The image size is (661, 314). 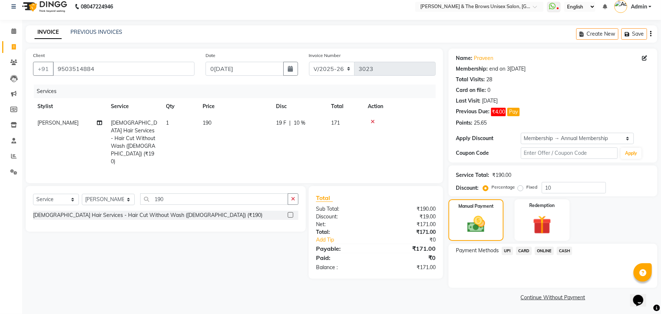 What do you see at coordinates (565, 250) in the screenshot?
I see `span: CASH` at bounding box center [565, 250].